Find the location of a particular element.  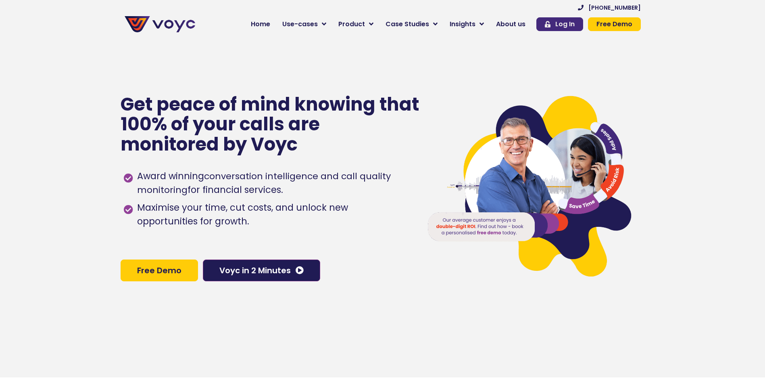

p: Get peace of mind knowing that 100% of your calls are monitored by Voyc is located at coordinates (270, 124).